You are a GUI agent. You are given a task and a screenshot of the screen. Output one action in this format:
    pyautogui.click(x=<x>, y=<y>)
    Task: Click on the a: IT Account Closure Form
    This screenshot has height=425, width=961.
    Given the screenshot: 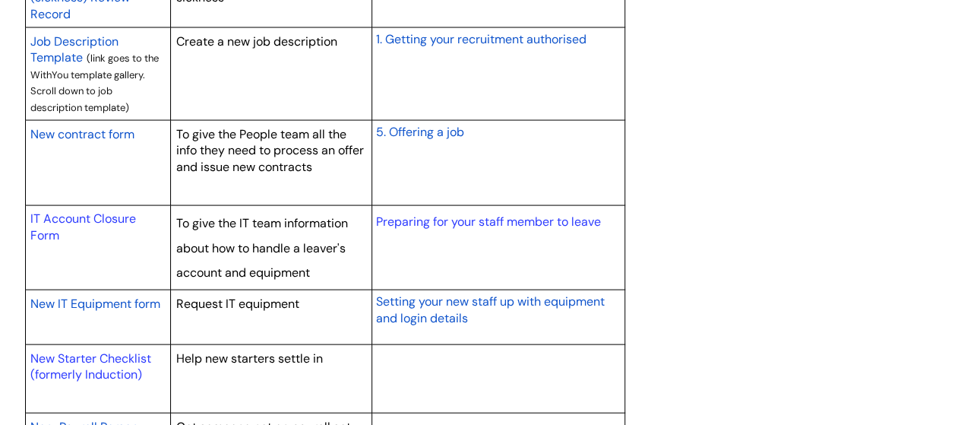 What is the action you would take?
    pyautogui.click(x=83, y=226)
    